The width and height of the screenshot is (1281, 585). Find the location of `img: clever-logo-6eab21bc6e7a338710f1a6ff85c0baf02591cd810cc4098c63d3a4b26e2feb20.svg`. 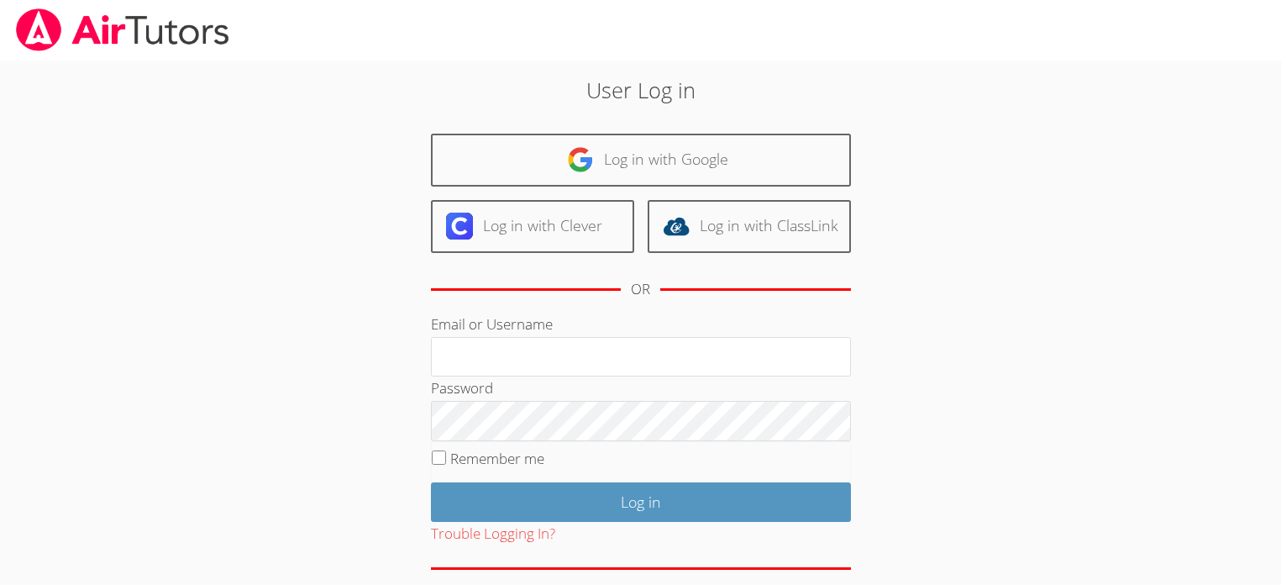

img: clever-logo-6eab21bc6e7a338710f1a6ff85c0baf02591cd810cc4098c63d3a4b26e2feb20.svg is located at coordinates (459, 226).